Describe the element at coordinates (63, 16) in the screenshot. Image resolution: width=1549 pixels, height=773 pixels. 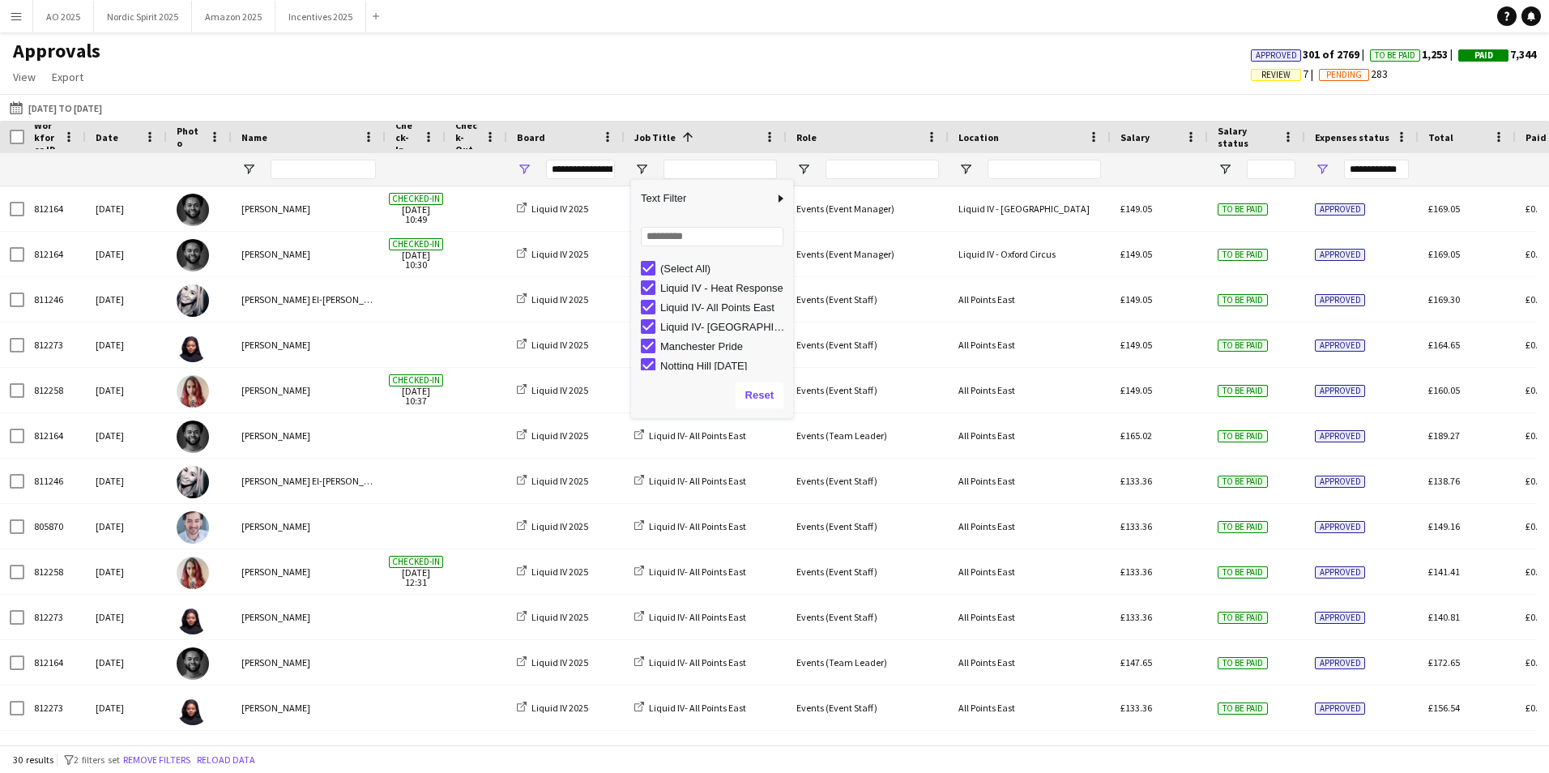
I see `button: AO 2025` at that location.